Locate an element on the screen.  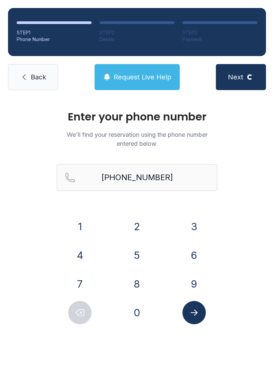
div: Payment is located at coordinates (220, 39).